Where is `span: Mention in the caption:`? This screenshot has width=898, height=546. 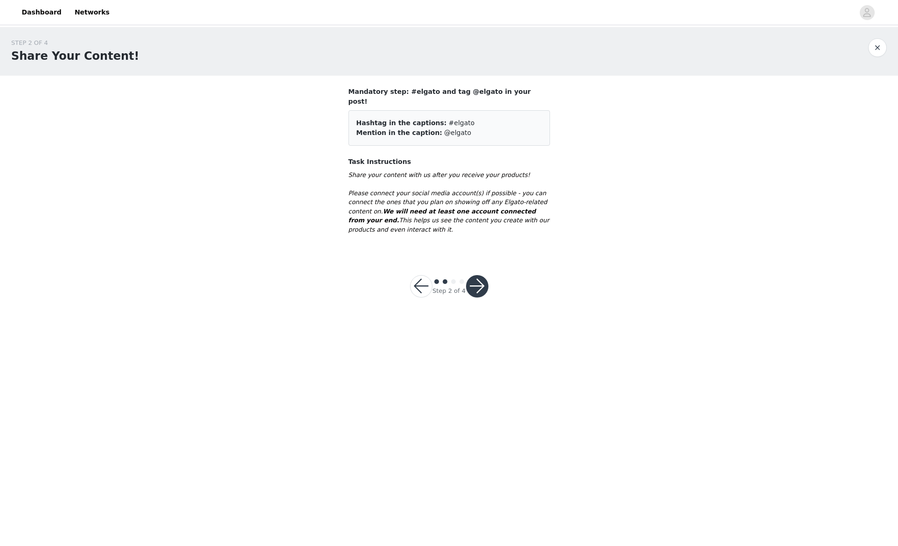
span: Mention in the caption: is located at coordinates (400, 133).